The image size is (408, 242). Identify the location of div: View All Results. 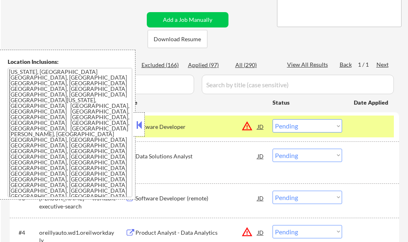
(308, 65).